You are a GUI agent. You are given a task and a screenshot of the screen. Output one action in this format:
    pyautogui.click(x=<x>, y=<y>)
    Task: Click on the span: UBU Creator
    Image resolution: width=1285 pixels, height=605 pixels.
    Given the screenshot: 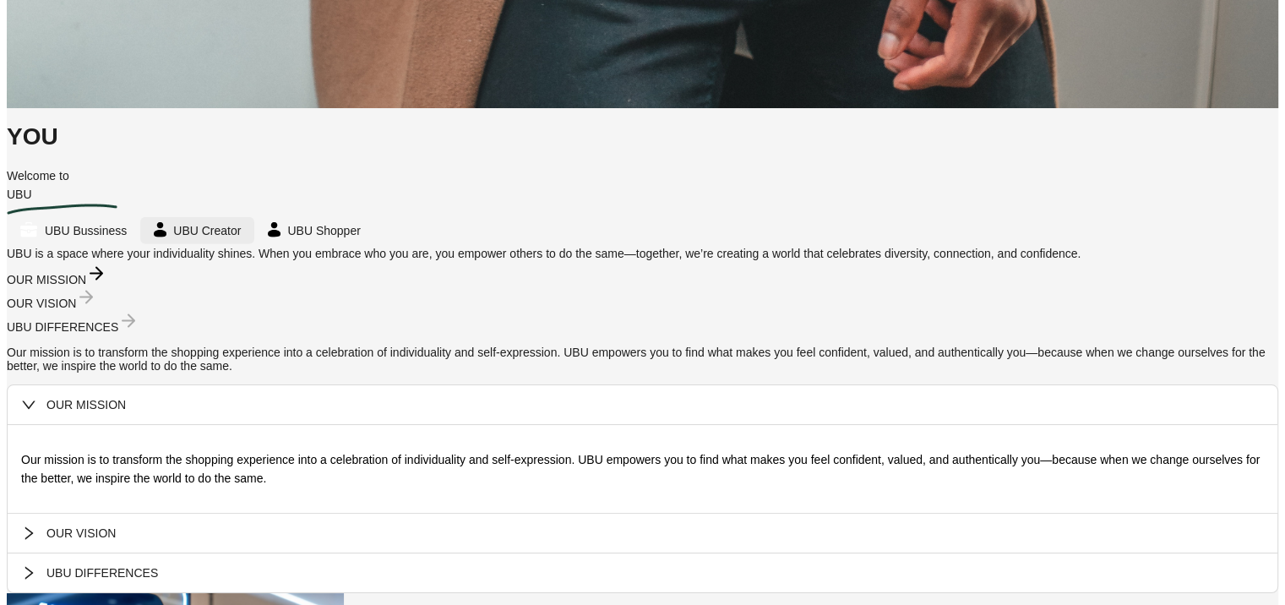 What is the action you would take?
    pyautogui.click(x=207, y=231)
    